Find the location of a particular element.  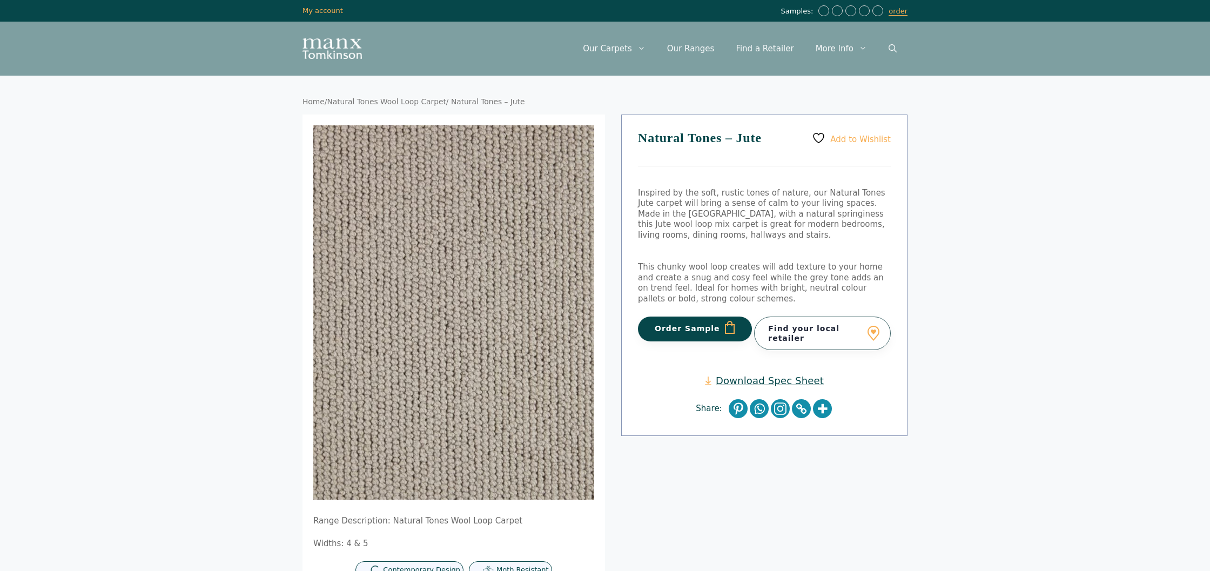

a: Whatsapp is located at coordinates (759, 408).